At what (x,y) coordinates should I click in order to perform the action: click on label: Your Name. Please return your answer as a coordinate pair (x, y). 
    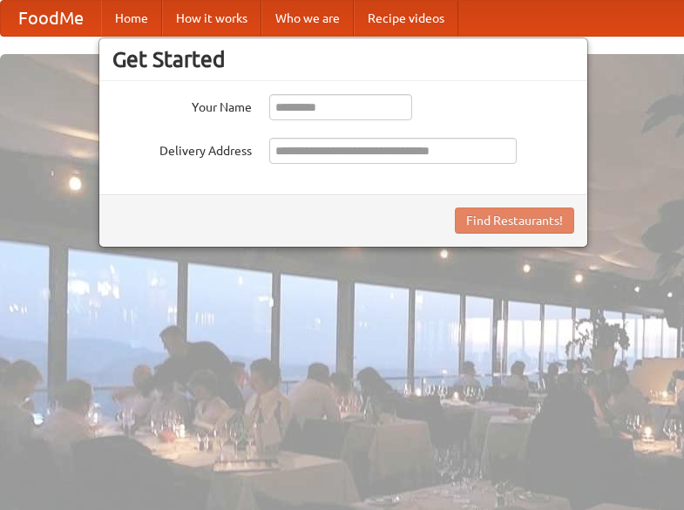
    Looking at the image, I should click on (182, 105).